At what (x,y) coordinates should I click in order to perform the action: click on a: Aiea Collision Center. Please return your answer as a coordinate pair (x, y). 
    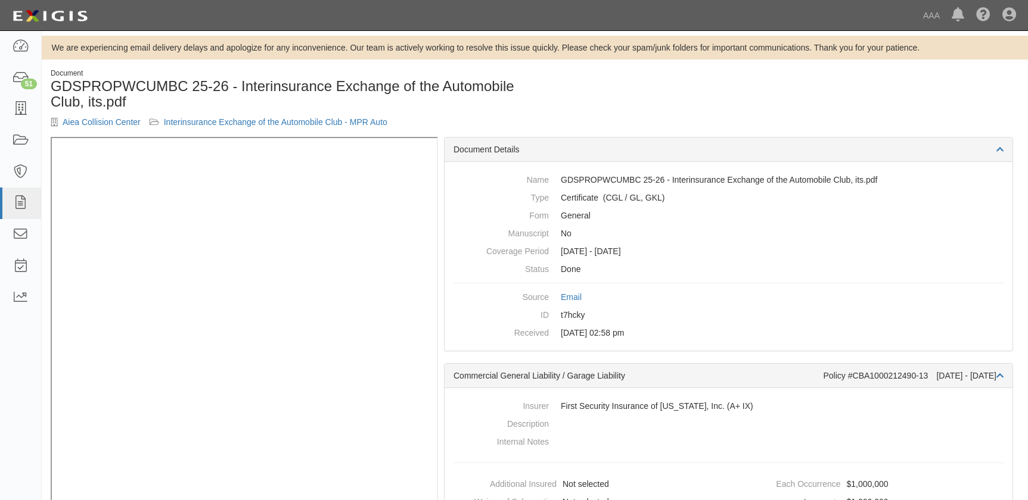
    Looking at the image, I should click on (101, 122).